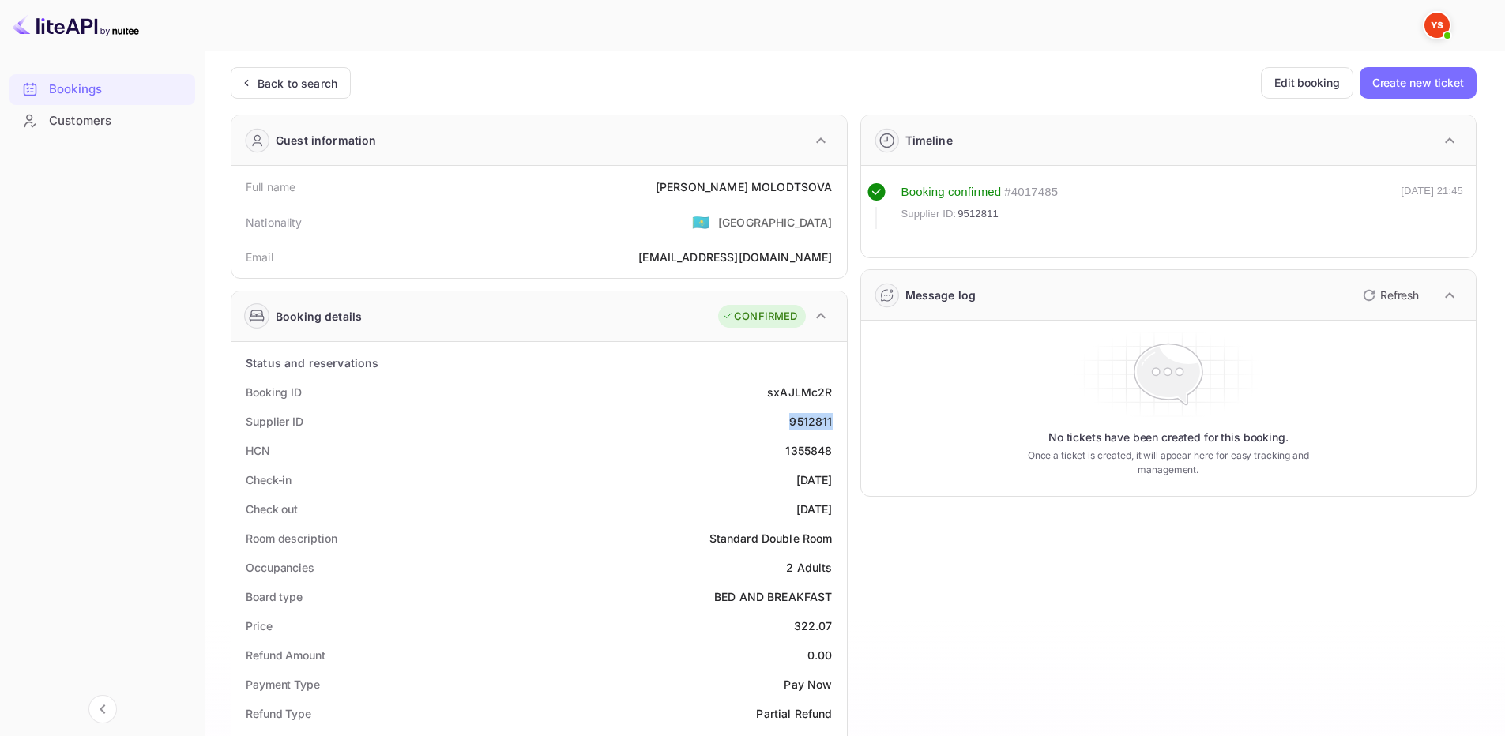 This screenshot has width=1505, height=736. I want to click on button: Edit booking, so click(1307, 83).